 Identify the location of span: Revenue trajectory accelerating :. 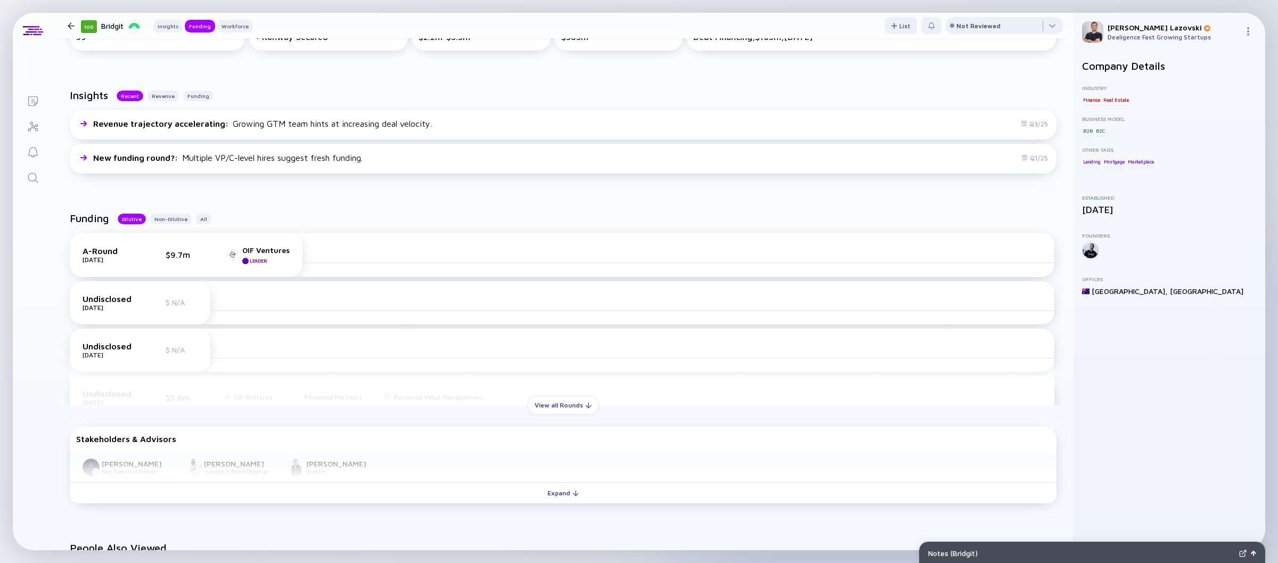
(162, 124).